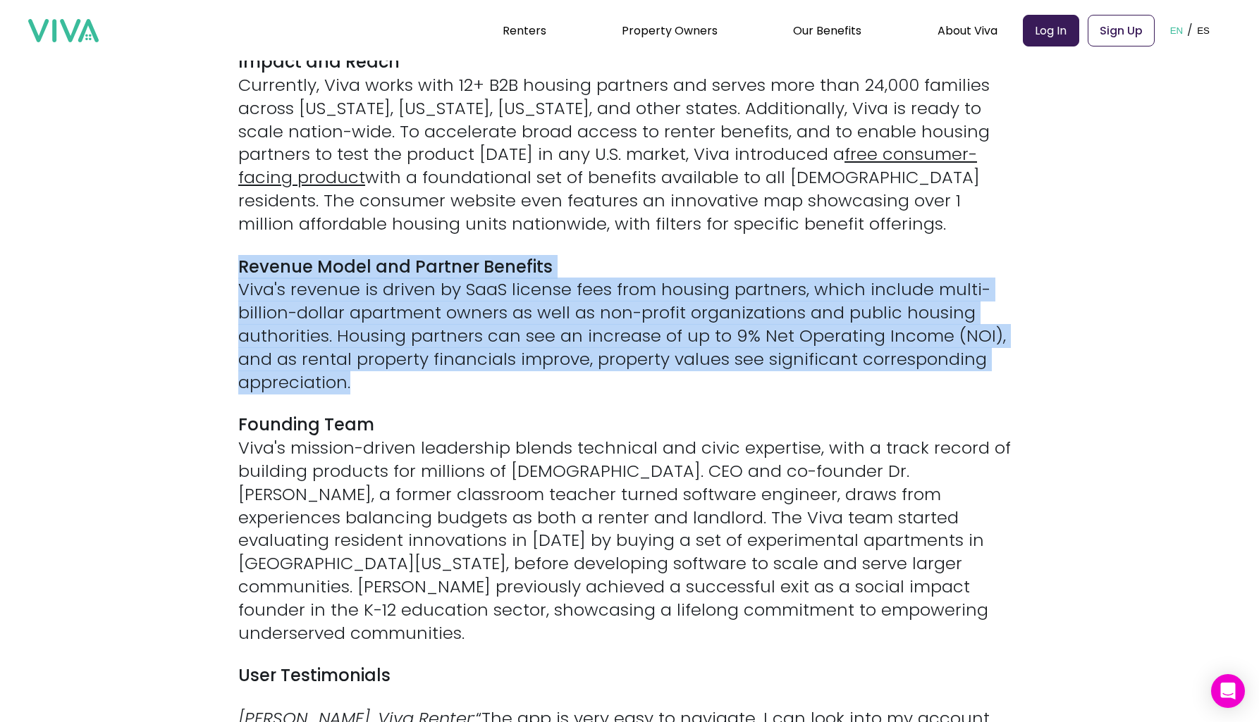 Image resolution: width=1259 pixels, height=722 pixels. Describe the element at coordinates (524, 30) in the screenshot. I see `a: Renters` at that location.